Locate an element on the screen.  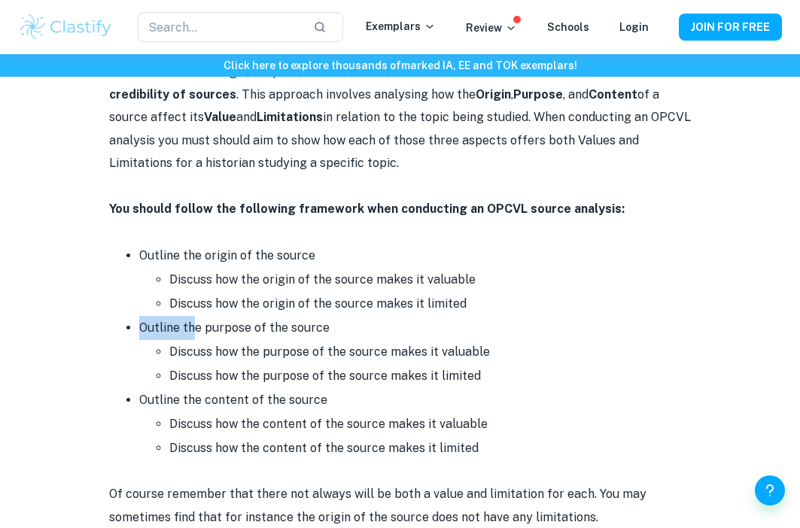
input: Search... is located at coordinates (219, 27).